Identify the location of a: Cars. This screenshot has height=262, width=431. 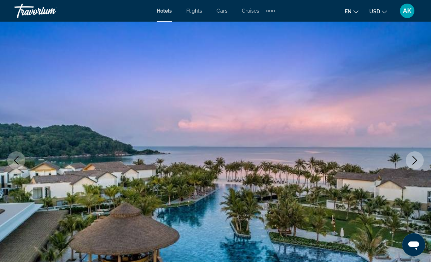
(222, 11).